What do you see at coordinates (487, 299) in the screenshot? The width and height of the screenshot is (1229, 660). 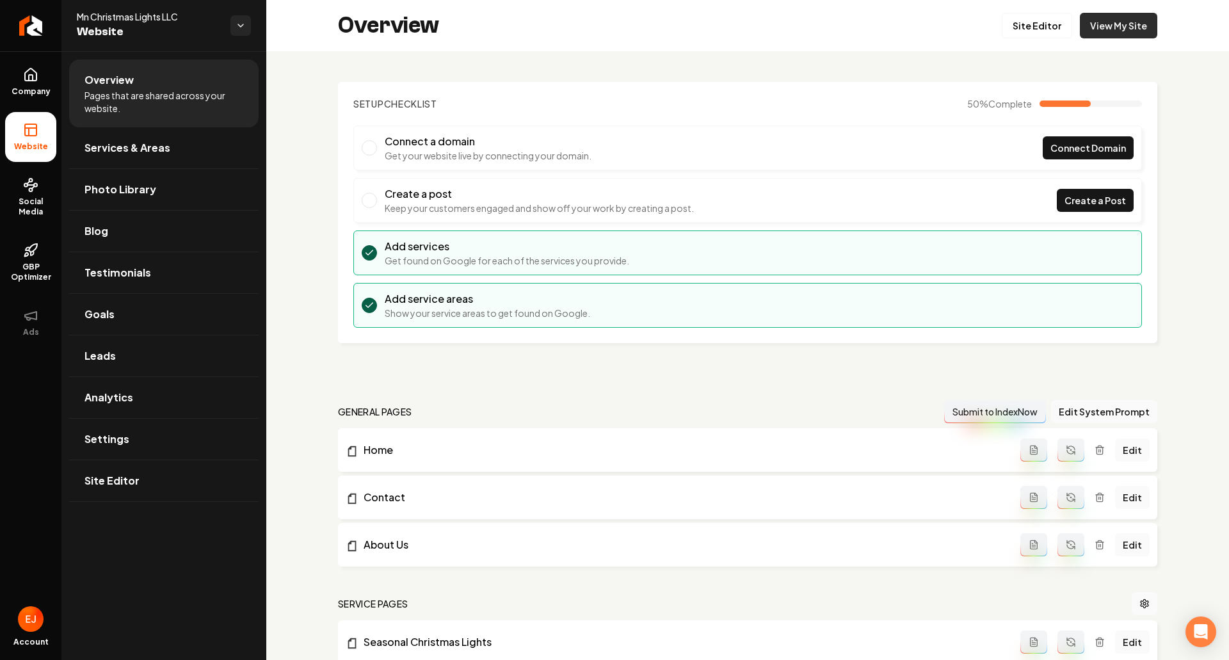 I see `h3: Add service areas` at bounding box center [487, 299].